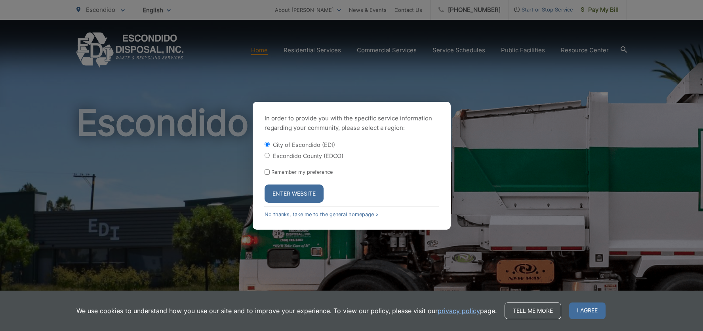 The height and width of the screenshot is (331, 703). I want to click on p: In order to provide you with the specific service information regarding your community, please se..., so click(352, 123).